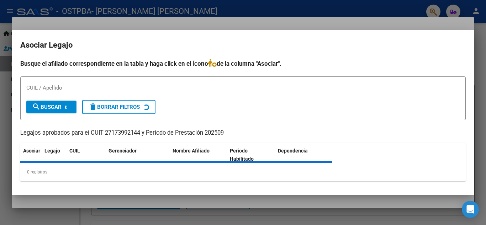  Describe the element at coordinates (293, 151) in the screenshot. I see `span: Dependencia` at that location.